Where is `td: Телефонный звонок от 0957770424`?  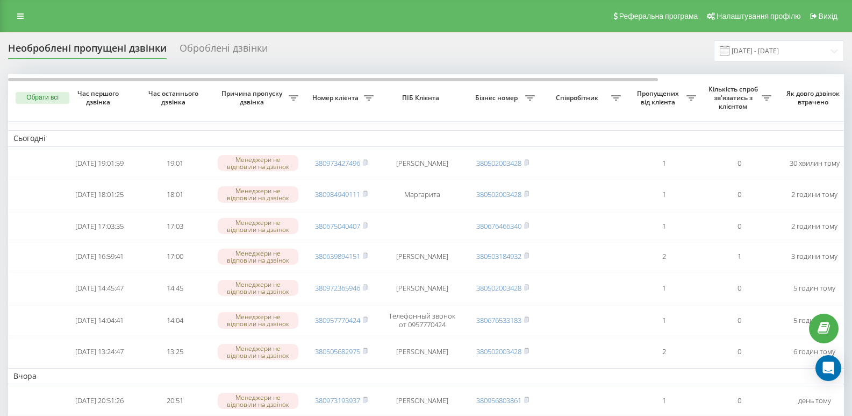
td: Телефонный звонок от 0957770424 is located at coordinates (422, 320).